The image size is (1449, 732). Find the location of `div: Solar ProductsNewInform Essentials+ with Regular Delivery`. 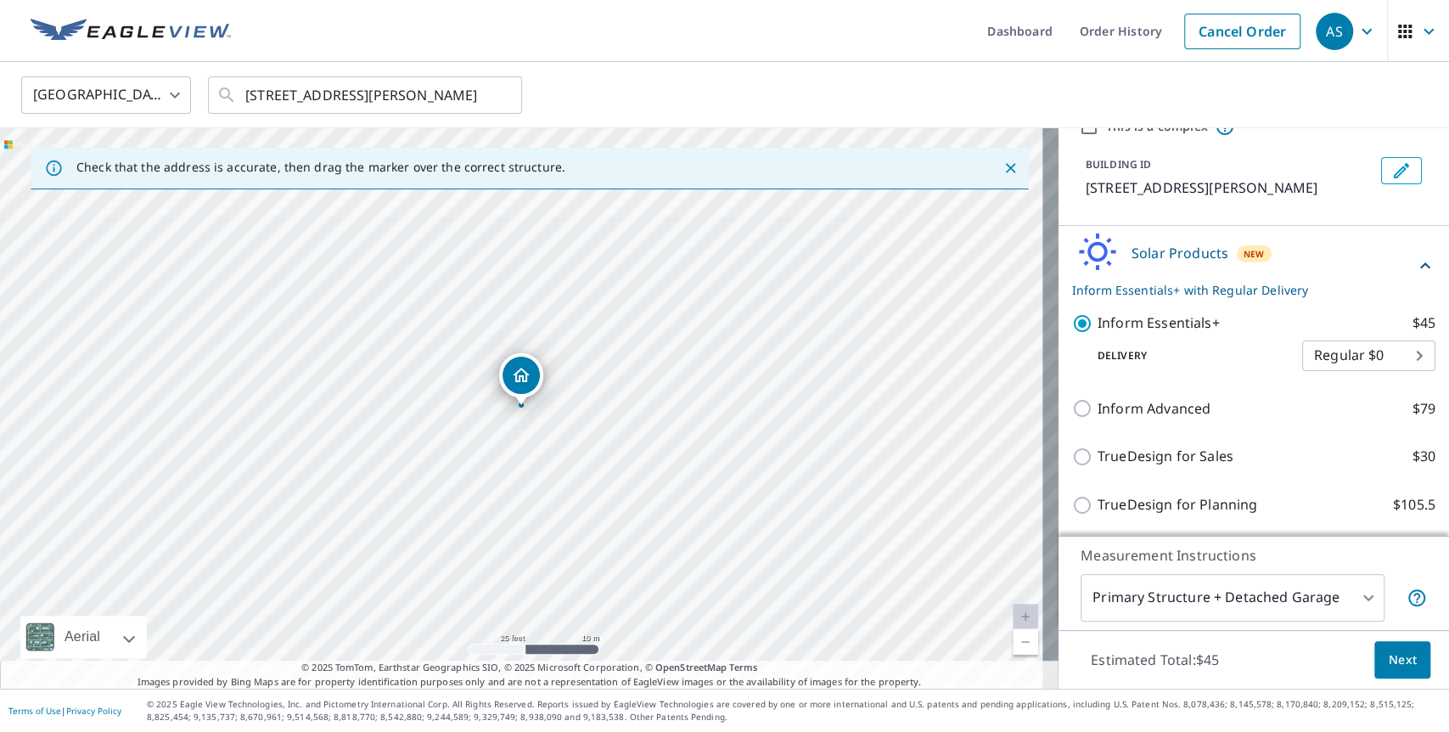

div: Solar ProductsNewInform Essentials+ with Regular Delivery is located at coordinates (1254, 266).